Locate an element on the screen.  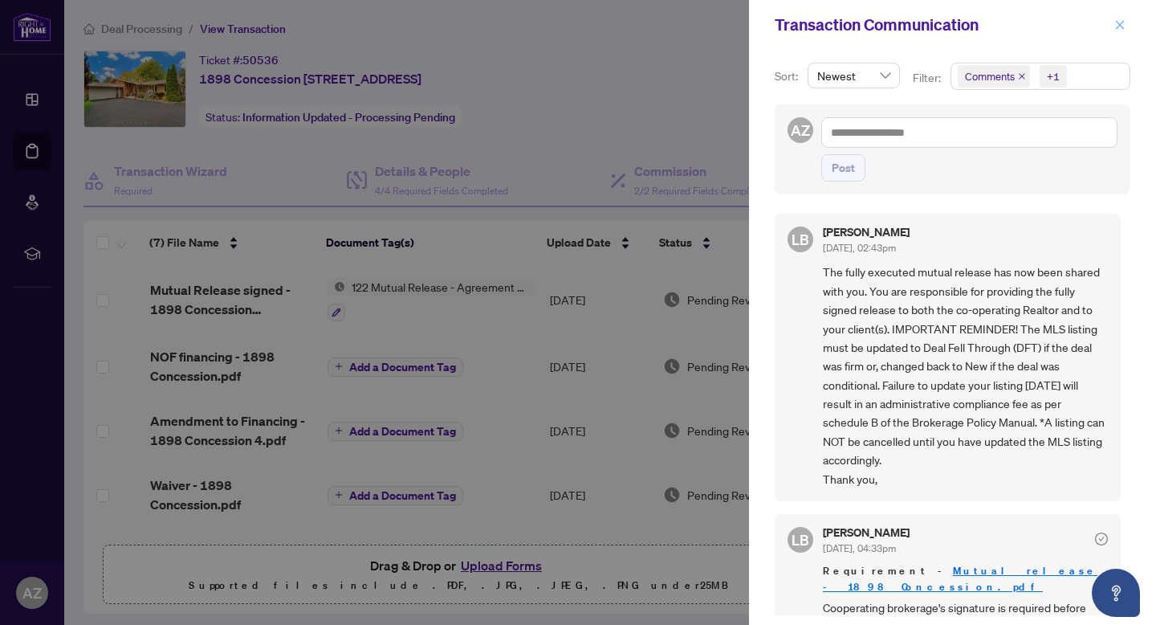
button: Open asap is located at coordinates (1116, 593).